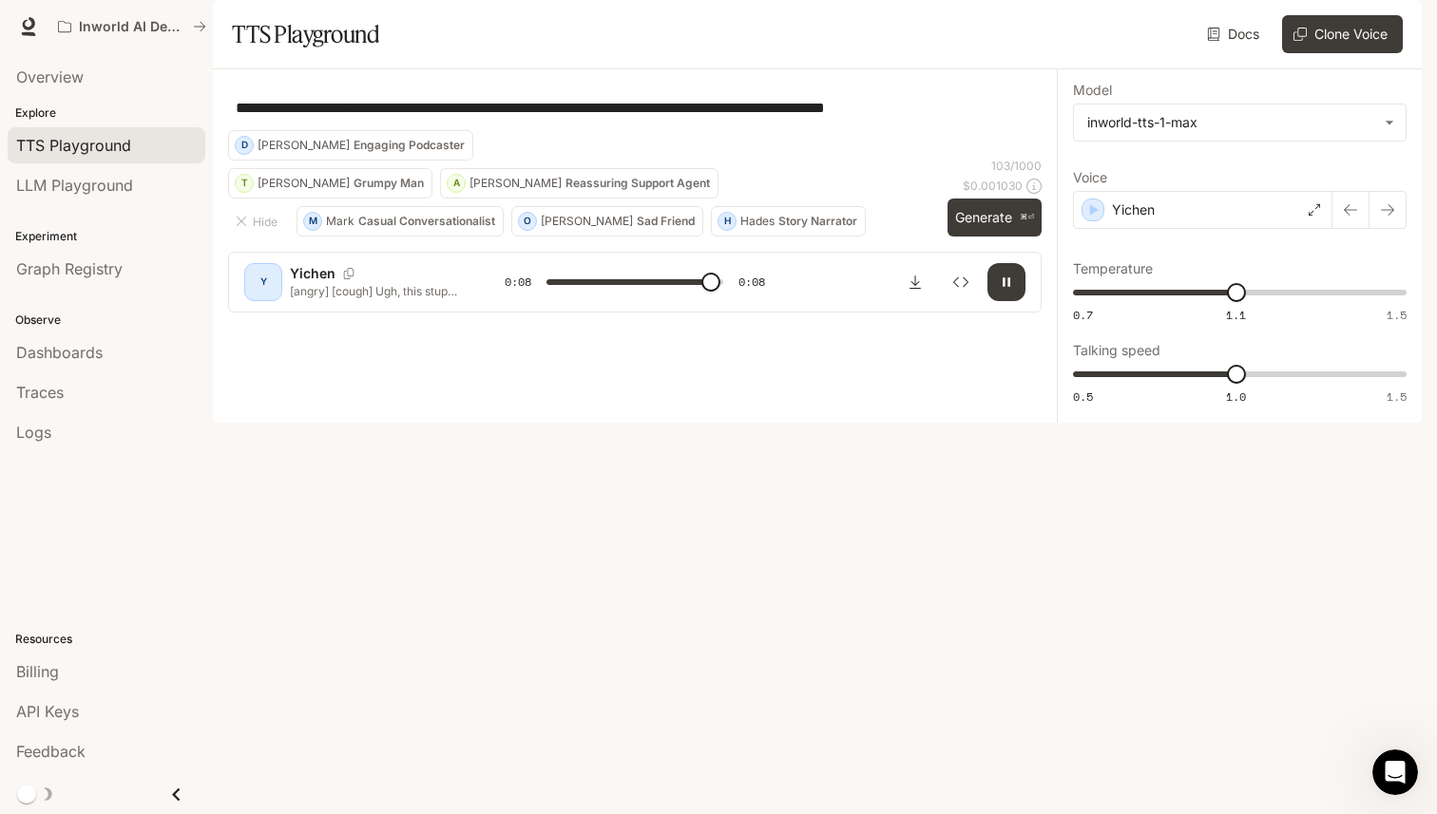  Describe the element at coordinates (389, 183) in the screenshot. I see `p: Grumpy Man` at that location.